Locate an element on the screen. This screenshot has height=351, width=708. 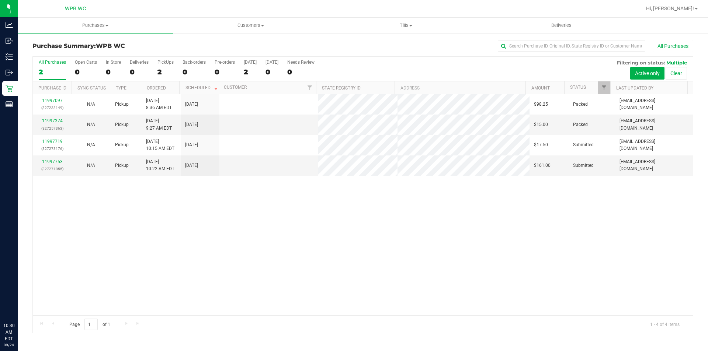
p: 09/24 is located at coordinates (9, 345).